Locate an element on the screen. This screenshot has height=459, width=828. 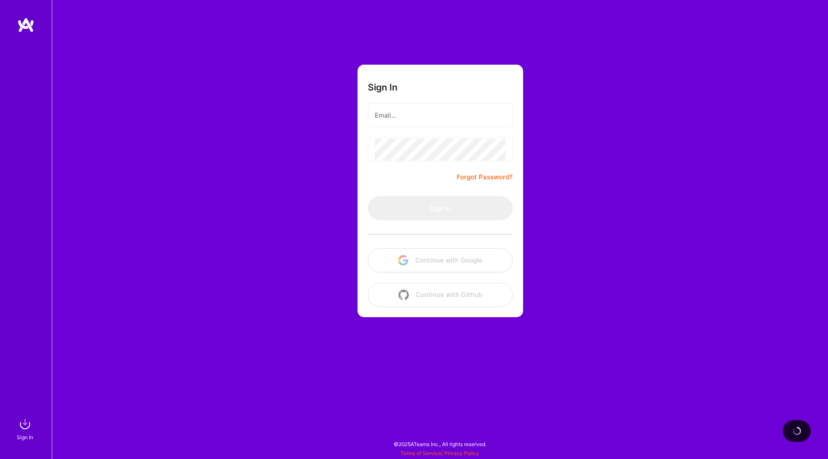
a: Terms of Service is located at coordinates (421, 453).